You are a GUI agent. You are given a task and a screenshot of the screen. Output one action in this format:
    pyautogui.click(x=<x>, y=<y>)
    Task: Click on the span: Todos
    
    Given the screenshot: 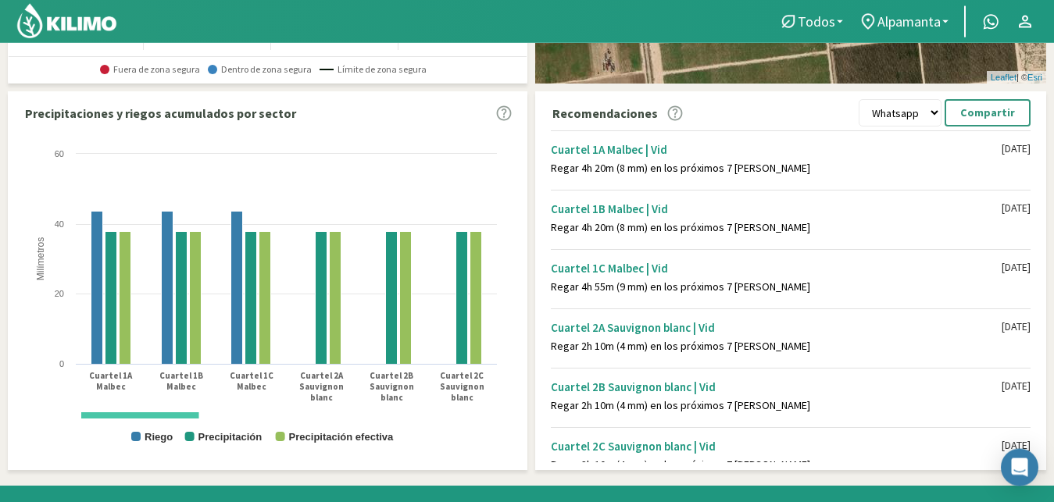 What is the action you would take?
    pyautogui.click(x=817, y=21)
    